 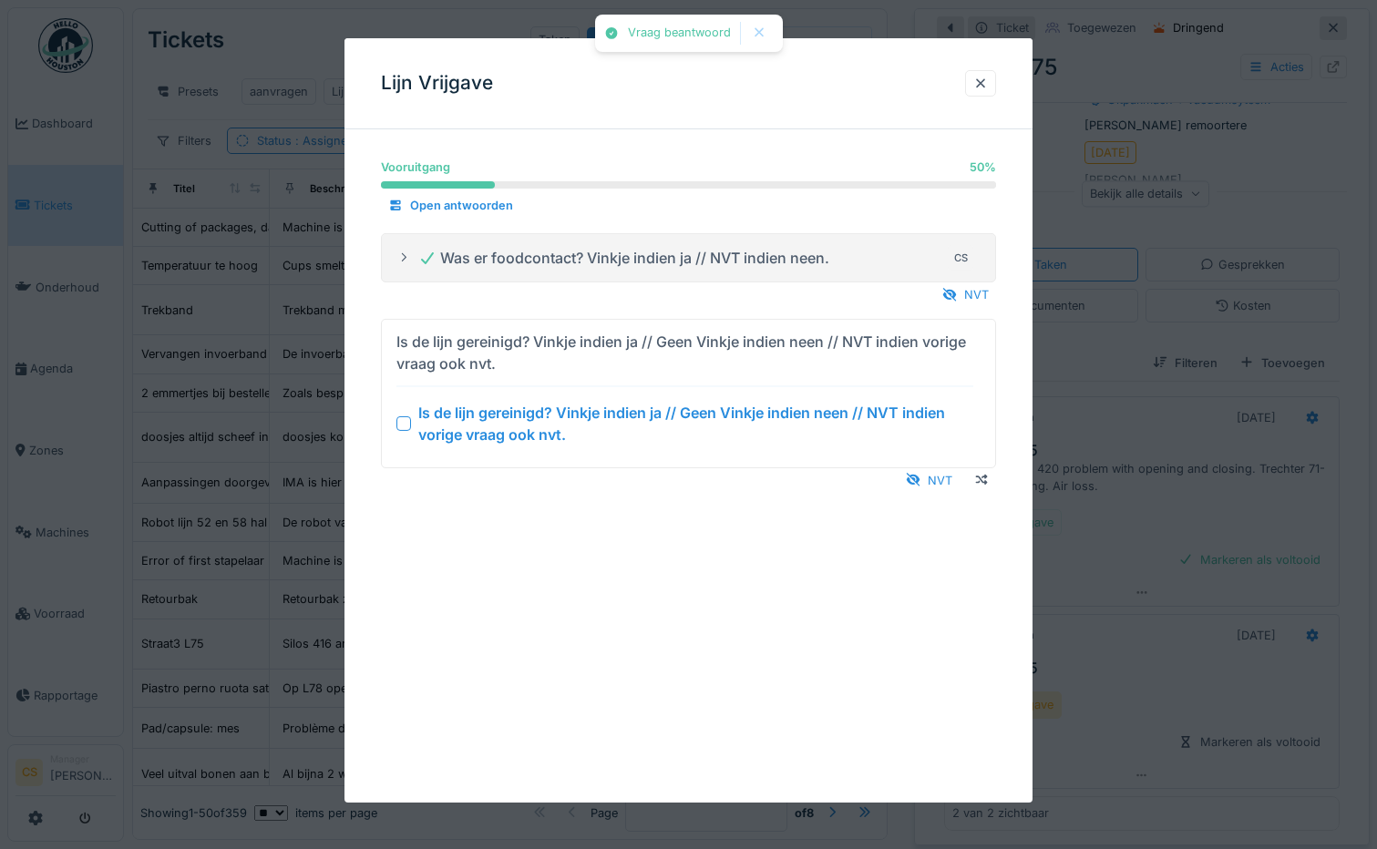 I want to click on div: CS, so click(x=961, y=258).